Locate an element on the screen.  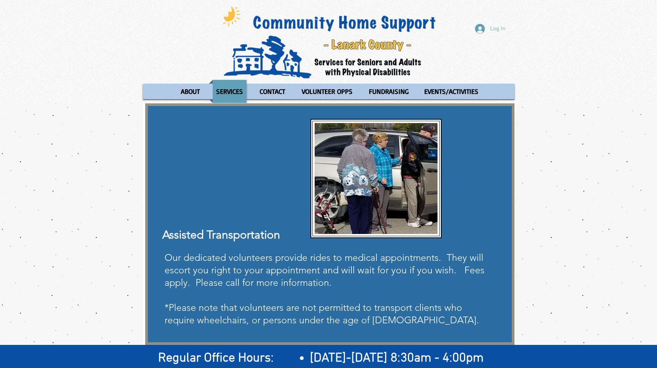
a: SERVICES is located at coordinates (229, 91).